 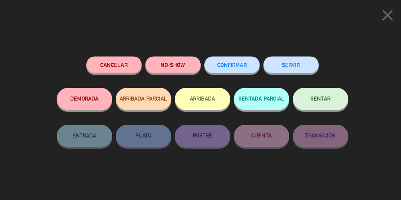 What do you see at coordinates (84, 98) in the screenshot?
I see `button: DEMORADA` at bounding box center [84, 98].